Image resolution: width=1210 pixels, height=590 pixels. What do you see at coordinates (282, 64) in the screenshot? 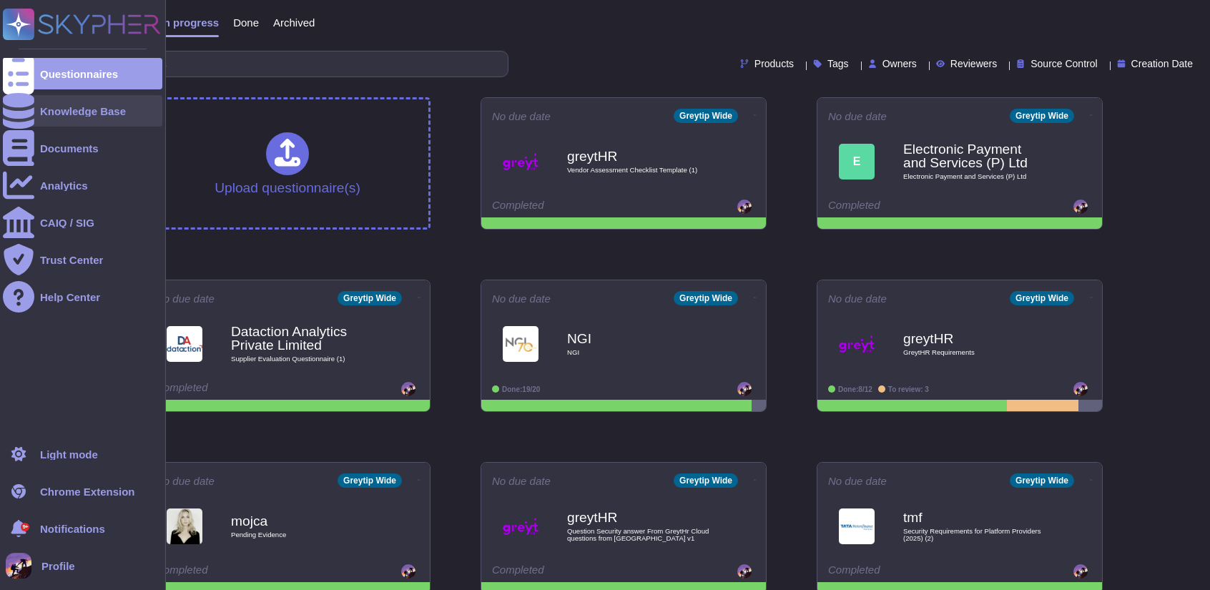
I see `input: Search by keywords` at bounding box center [282, 64].